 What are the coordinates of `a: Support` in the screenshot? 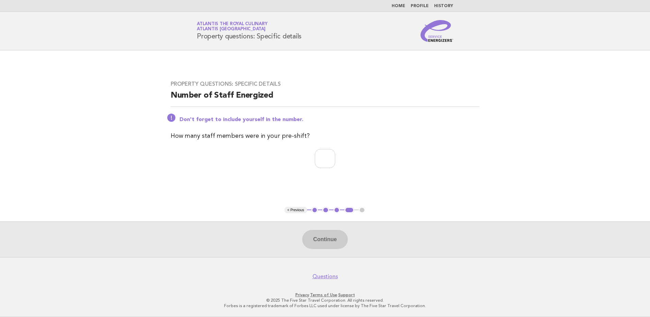 It's located at (347, 295).